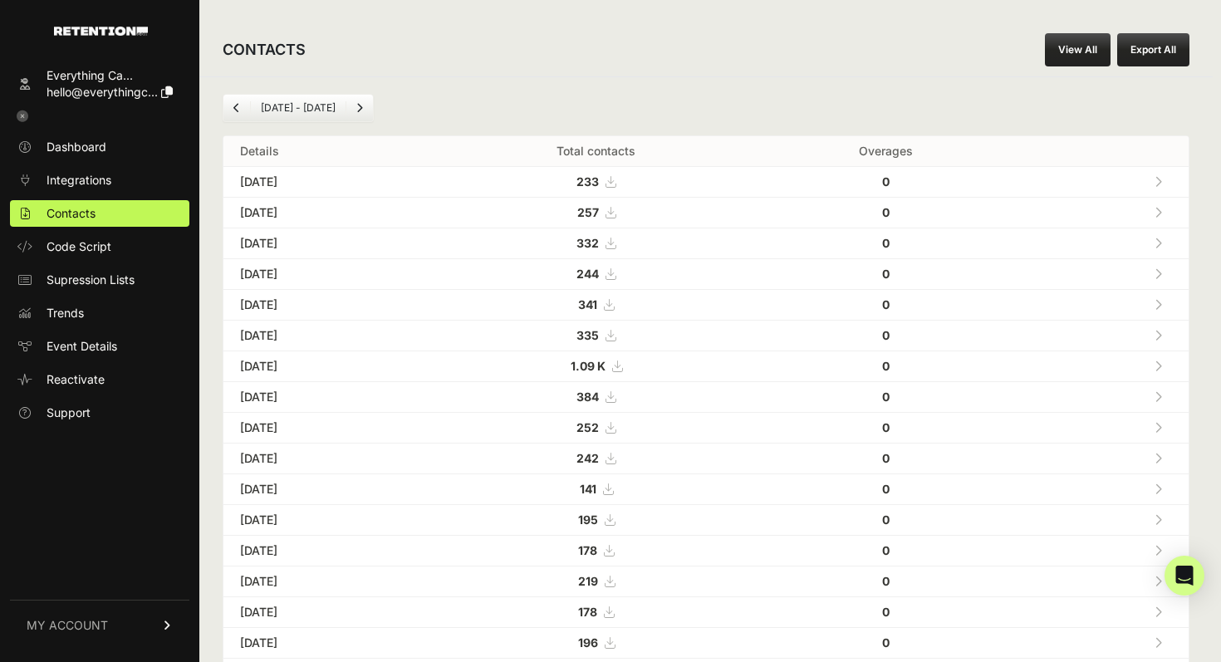 This screenshot has height=662, width=1221. Describe the element at coordinates (595, 181) in the screenshot. I see `a: 233` at that location.